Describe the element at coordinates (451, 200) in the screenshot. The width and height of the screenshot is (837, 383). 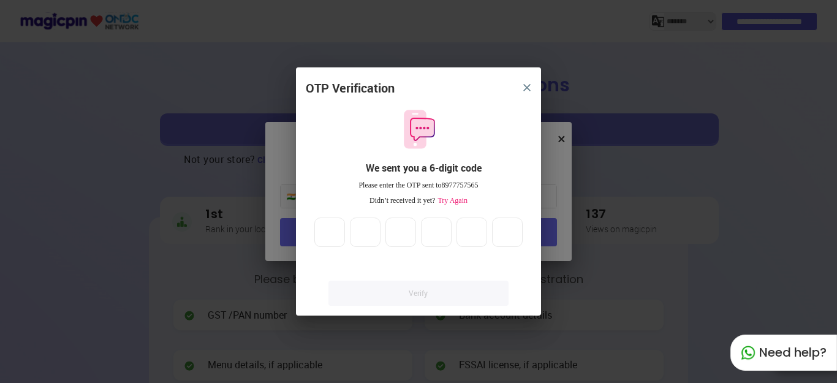
I see `span: Try Again` at that location.